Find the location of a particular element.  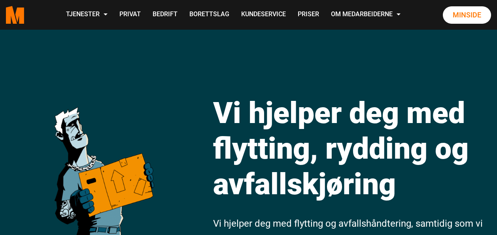

a: Bedrift is located at coordinates (165, 15).